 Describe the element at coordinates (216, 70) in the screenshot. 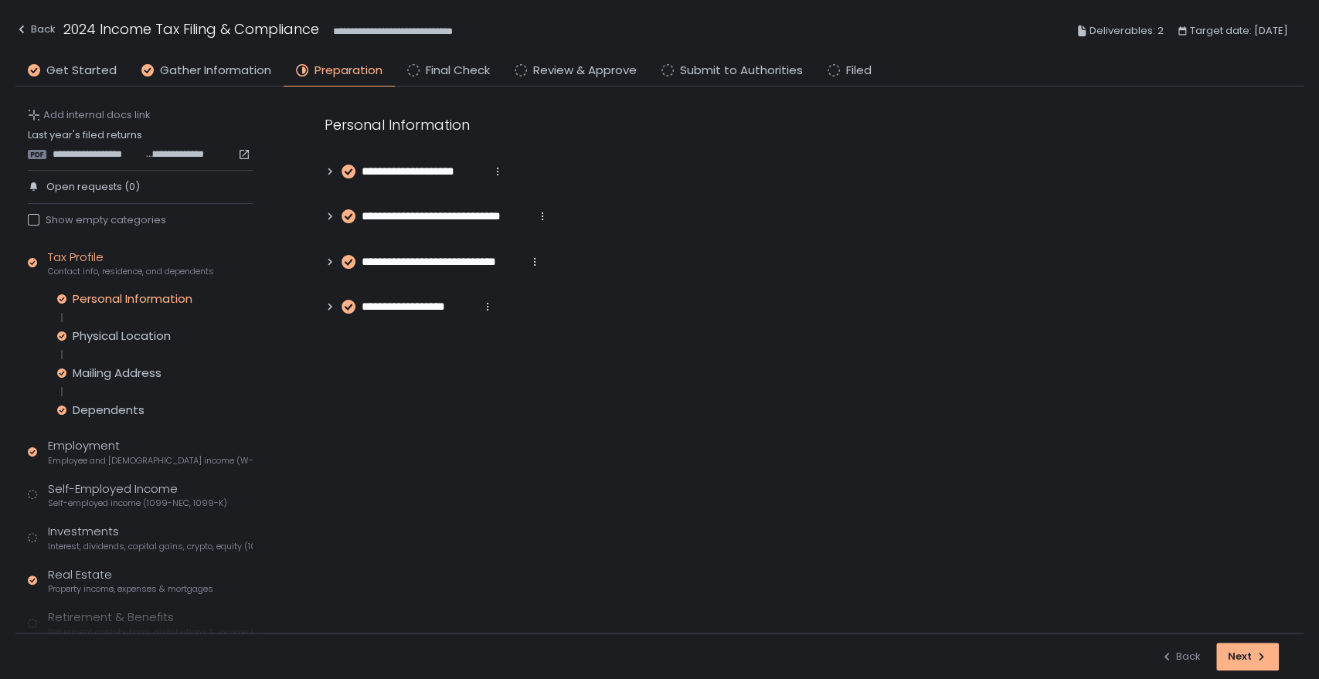

I see `span: Gather Information` at that location.